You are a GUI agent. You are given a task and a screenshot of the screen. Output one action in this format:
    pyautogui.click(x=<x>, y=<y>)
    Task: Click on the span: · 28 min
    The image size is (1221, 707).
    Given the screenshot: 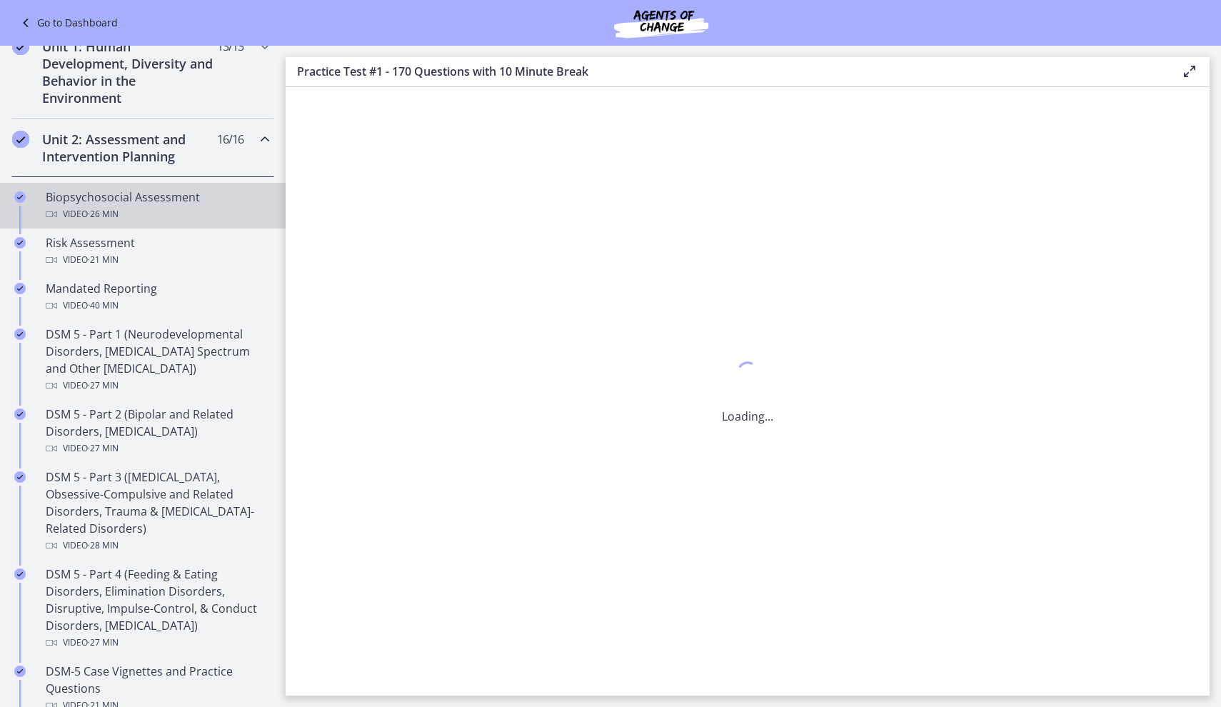 What is the action you would take?
    pyautogui.click(x=103, y=545)
    